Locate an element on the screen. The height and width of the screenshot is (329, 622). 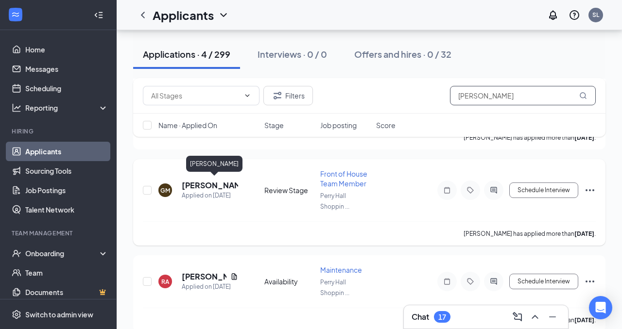
span: Stage is located at coordinates (274, 125).